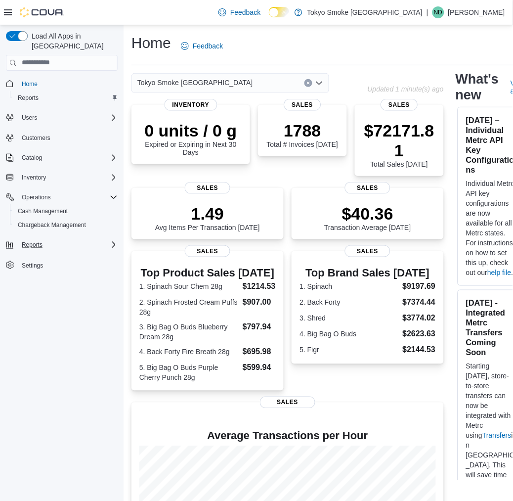 Image resolution: width=513 pixels, height=501 pixels. What do you see at coordinates (303, 131) in the screenshot?
I see `p: 1788` at bounding box center [303, 131].